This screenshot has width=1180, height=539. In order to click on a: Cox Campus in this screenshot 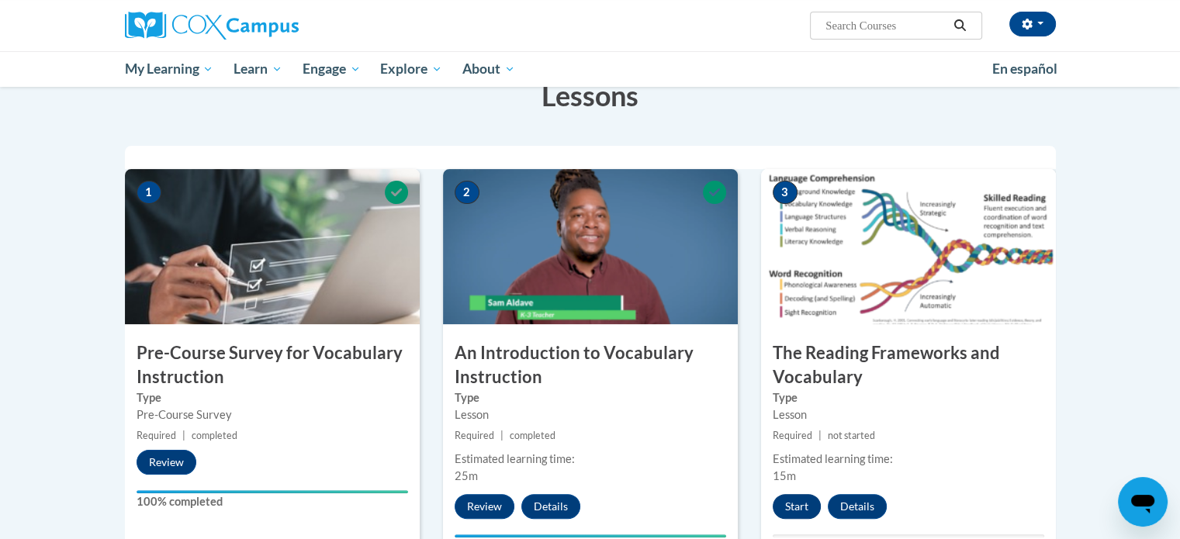, I will do `click(272, 26)`.